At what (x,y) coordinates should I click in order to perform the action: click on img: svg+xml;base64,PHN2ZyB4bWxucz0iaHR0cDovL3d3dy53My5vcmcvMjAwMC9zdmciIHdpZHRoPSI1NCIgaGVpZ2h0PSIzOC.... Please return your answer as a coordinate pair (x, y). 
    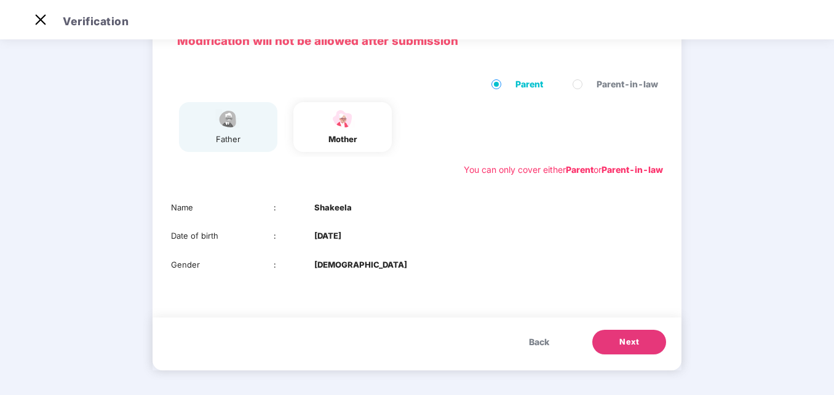
    Looking at the image, I should click on (343, 119).